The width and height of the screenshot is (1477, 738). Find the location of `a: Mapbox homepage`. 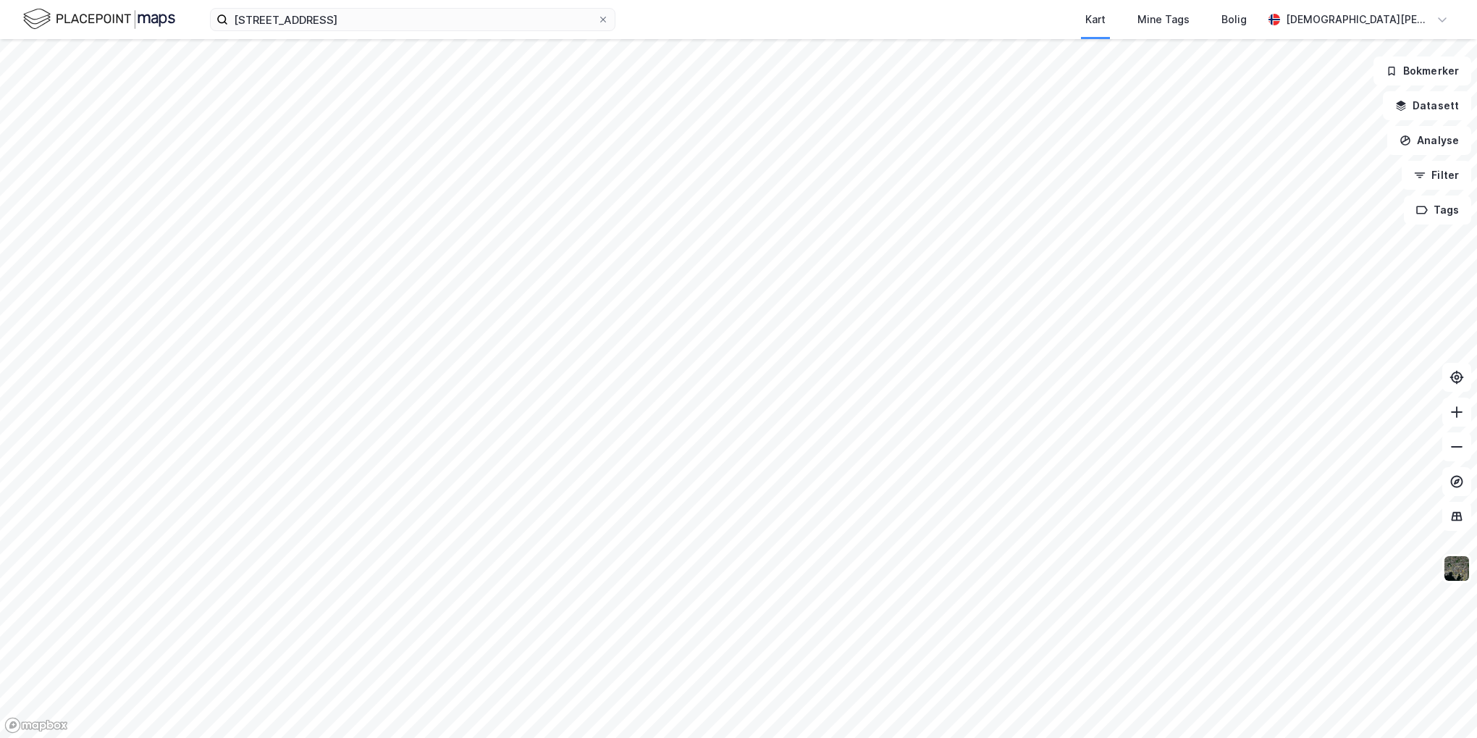

a: Mapbox homepage is located at coordinates (36, 725).